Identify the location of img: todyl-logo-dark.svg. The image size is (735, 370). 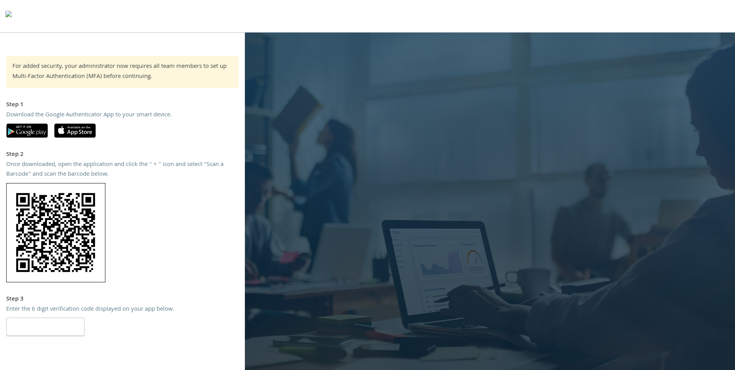
(9, 16).